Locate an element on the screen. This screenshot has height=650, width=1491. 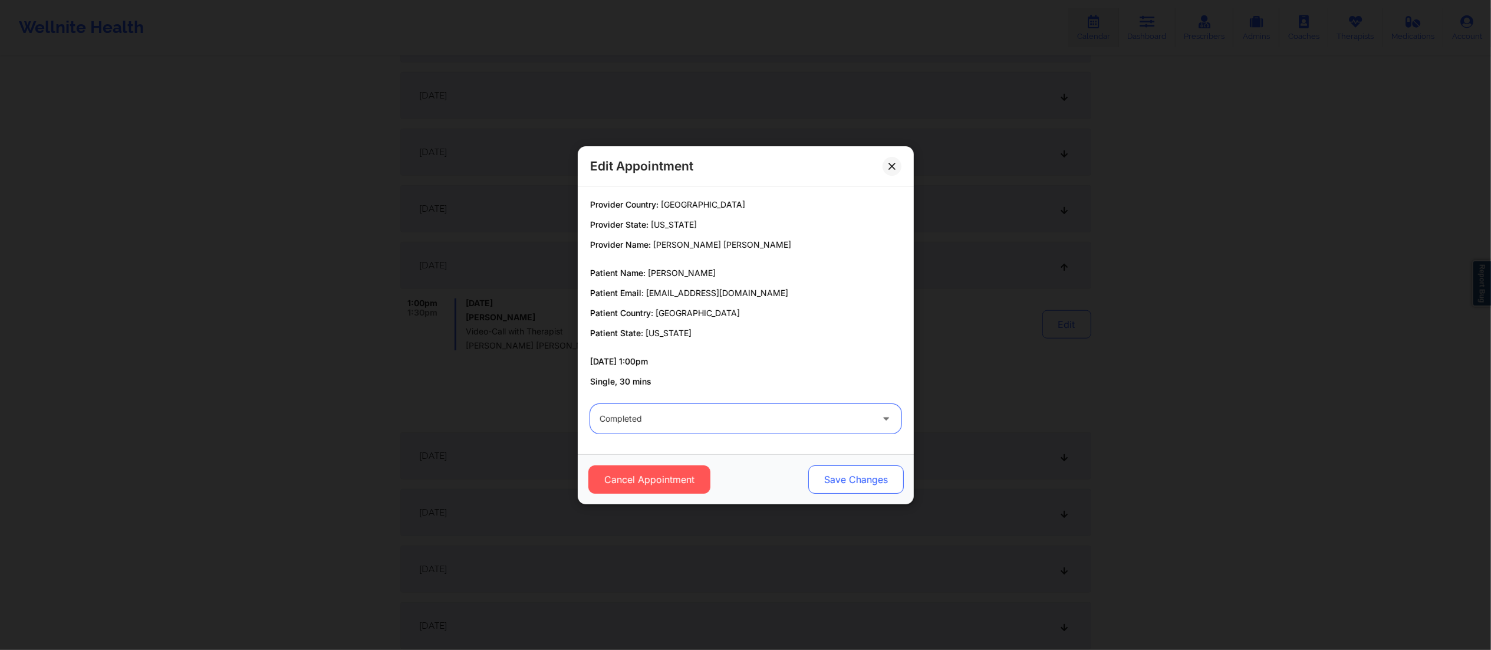
h2: Edit Appointment is located at coordinates (641, 166).